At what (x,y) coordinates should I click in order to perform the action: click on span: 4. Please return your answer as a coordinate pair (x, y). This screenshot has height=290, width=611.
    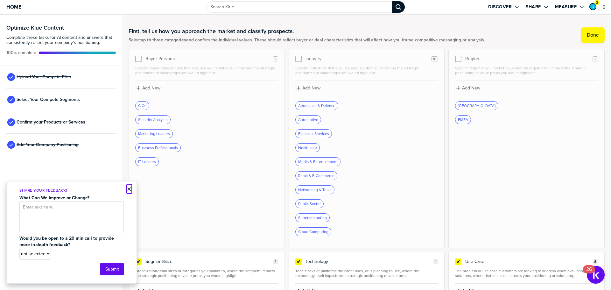
    Looking at the image, I should click on (275, 261).